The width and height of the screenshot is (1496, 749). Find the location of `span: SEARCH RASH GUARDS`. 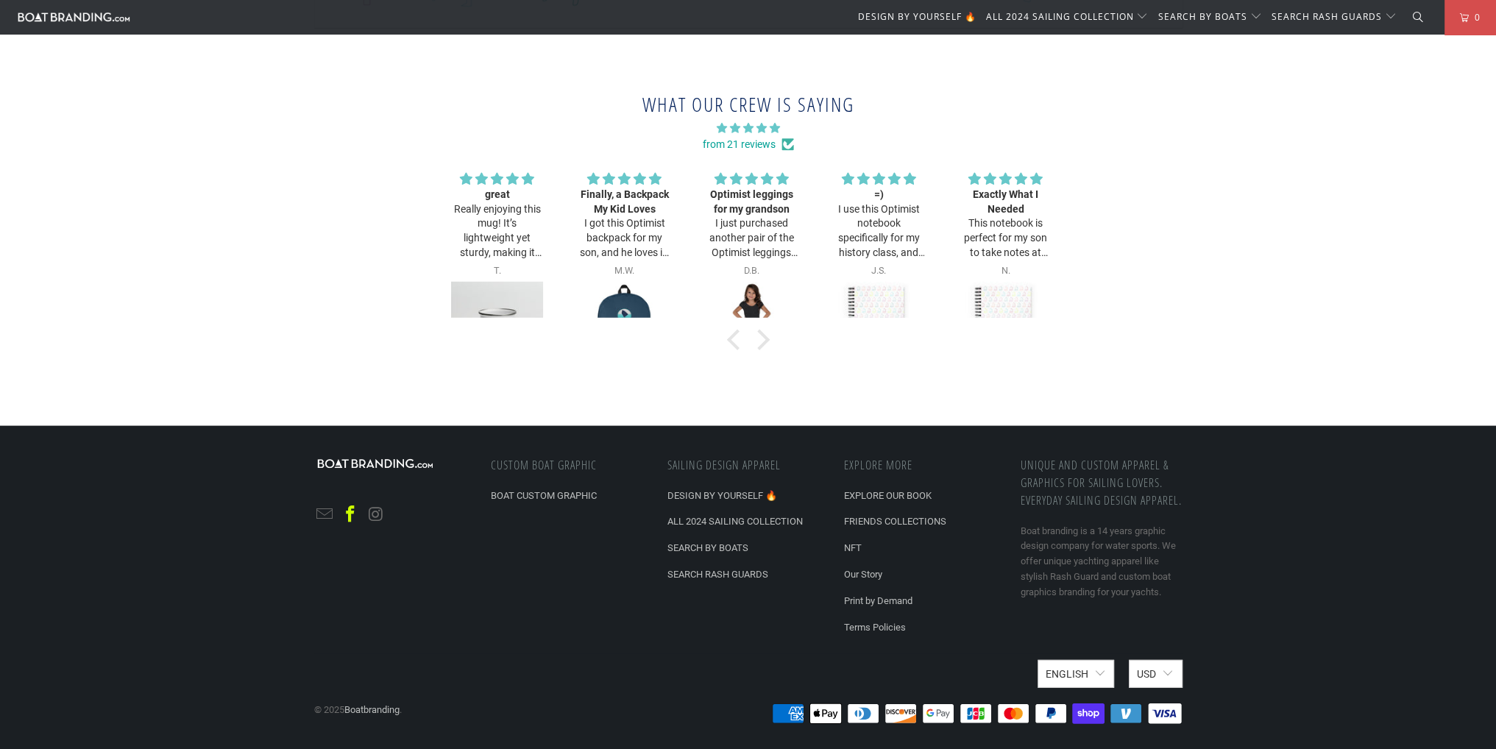

span: SEARCH RASH GUARDS is located at coordinates (1326, 16).